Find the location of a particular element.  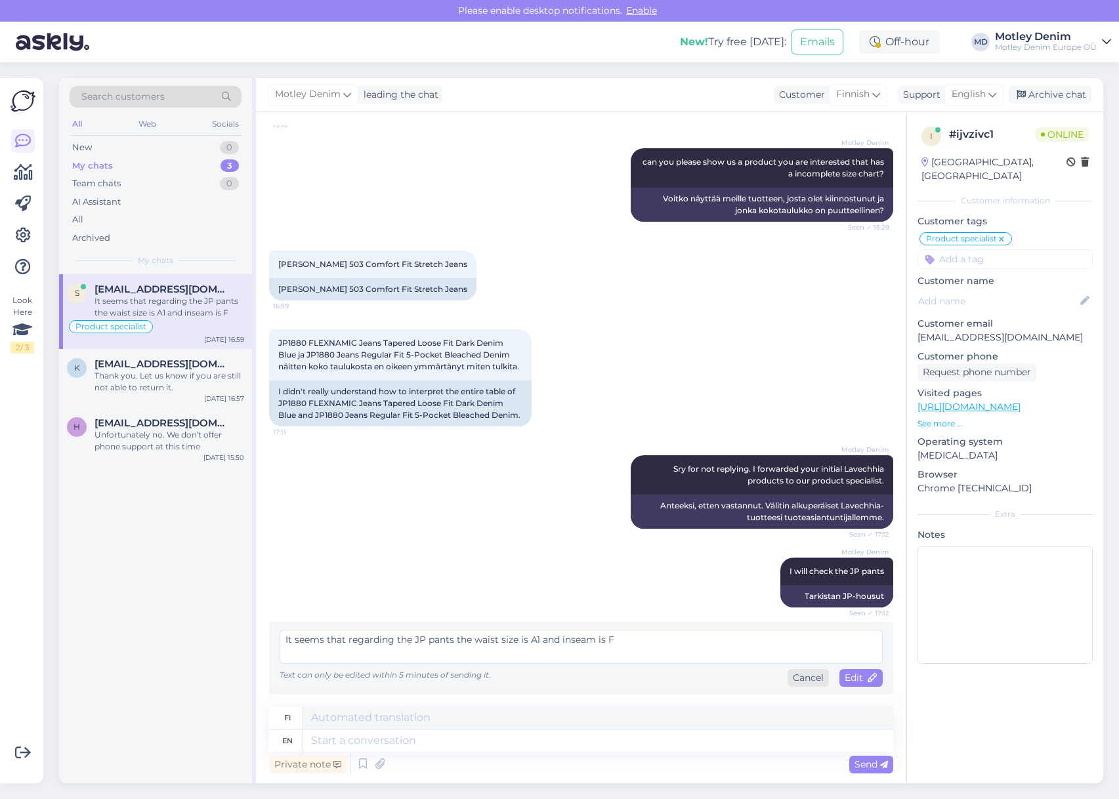

span: Sry for not replying. I forwarded your initial Lavechhia products to our product specialist. is located at coordinates (779, 474).